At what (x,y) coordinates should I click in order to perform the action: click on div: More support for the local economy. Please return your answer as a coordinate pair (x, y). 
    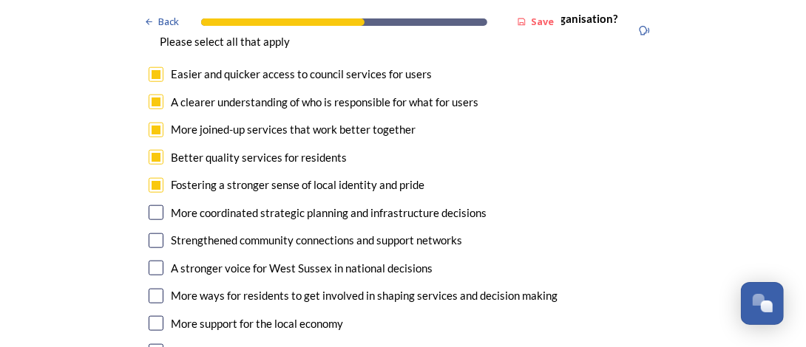
    Looking at the image, I should click on (257, 324).